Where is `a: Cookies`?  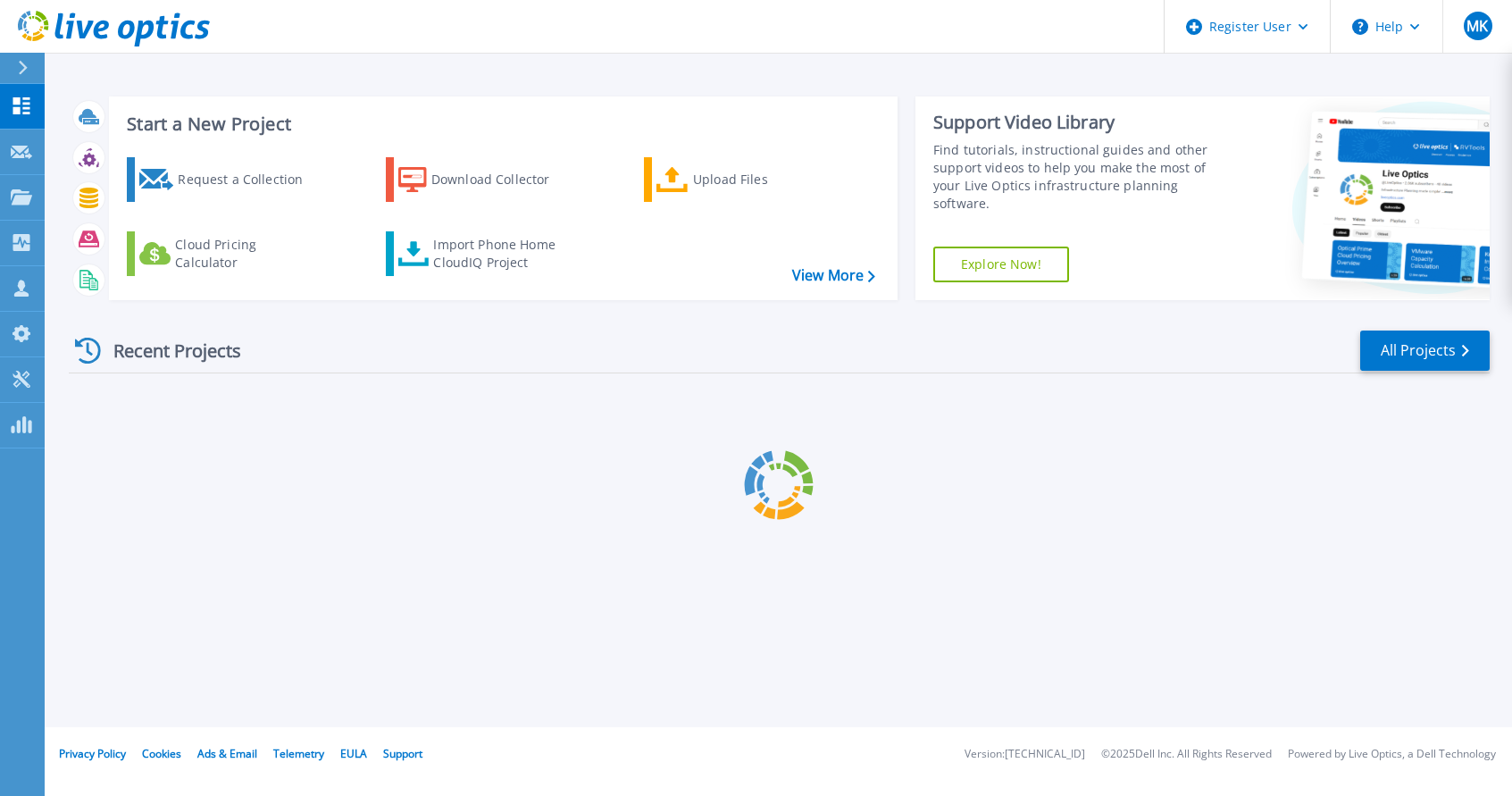 a: Cookies is located at coordinates (161, 753).